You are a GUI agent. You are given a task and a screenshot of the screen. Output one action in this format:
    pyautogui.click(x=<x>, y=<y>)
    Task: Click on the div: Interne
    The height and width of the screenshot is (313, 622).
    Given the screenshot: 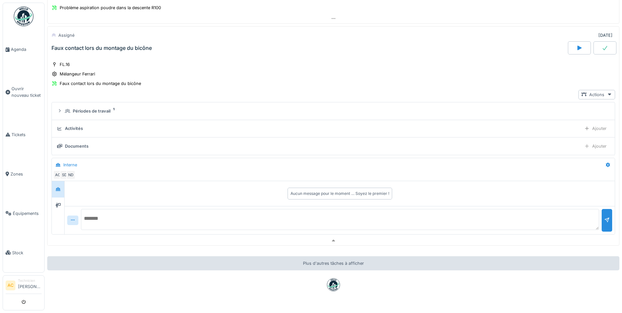 What is the action you would take?
    pyautogui.click(x=70, y=165)
    